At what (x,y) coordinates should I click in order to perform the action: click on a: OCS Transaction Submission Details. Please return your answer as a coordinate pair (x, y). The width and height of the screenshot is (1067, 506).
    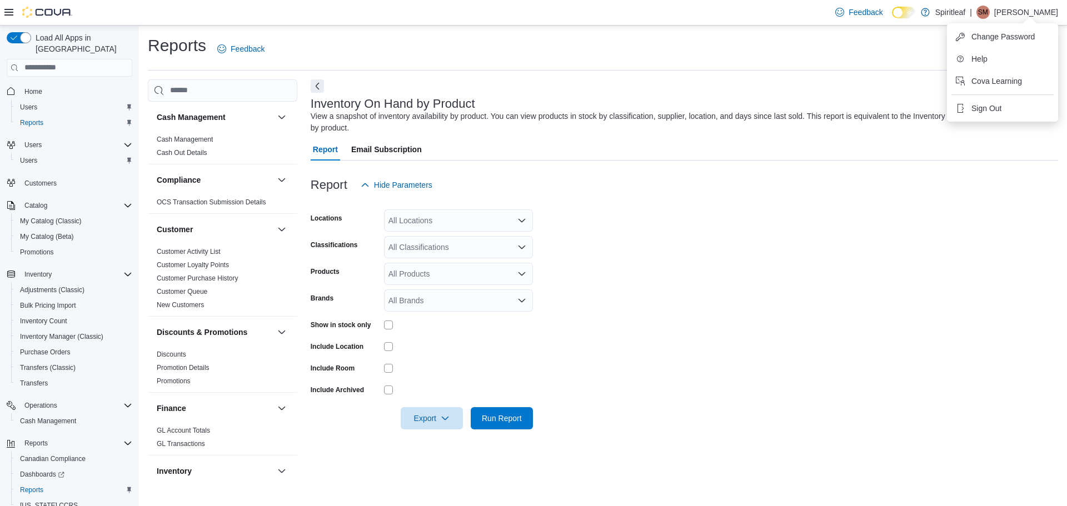
    Looking at the image, I should click on (211, 202).